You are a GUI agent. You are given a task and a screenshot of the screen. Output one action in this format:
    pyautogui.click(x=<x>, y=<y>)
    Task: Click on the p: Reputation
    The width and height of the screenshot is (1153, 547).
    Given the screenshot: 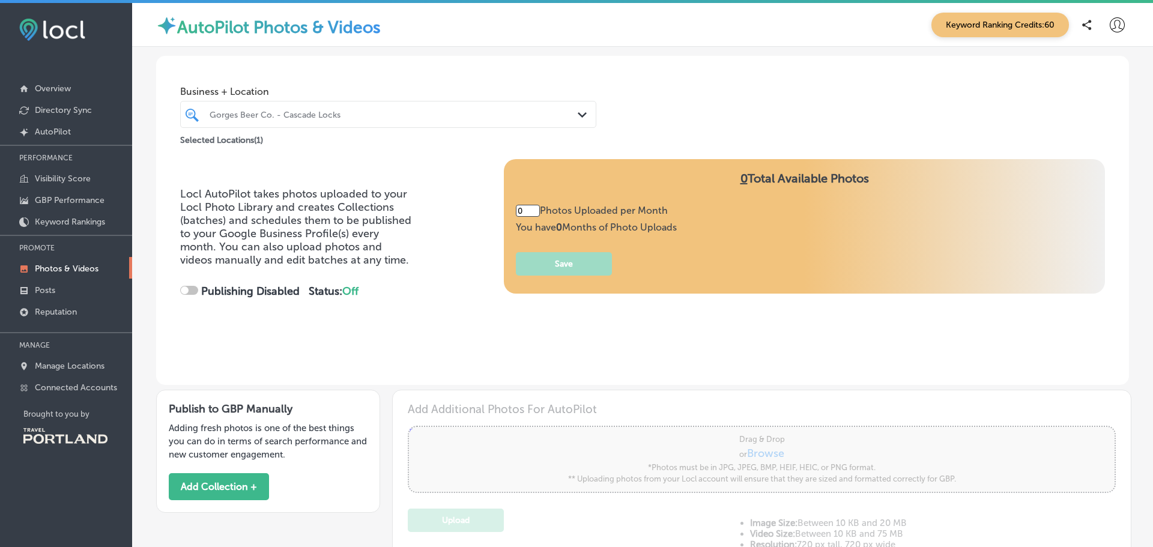 What is the action you would take?
    pyautogui.click(x=56, y=312)
    